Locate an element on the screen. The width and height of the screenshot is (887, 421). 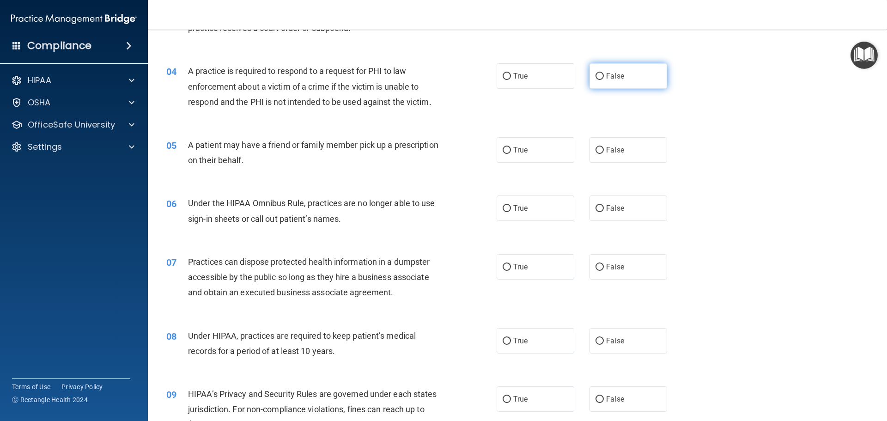
span: 06 is located at coordinates (171, 204).